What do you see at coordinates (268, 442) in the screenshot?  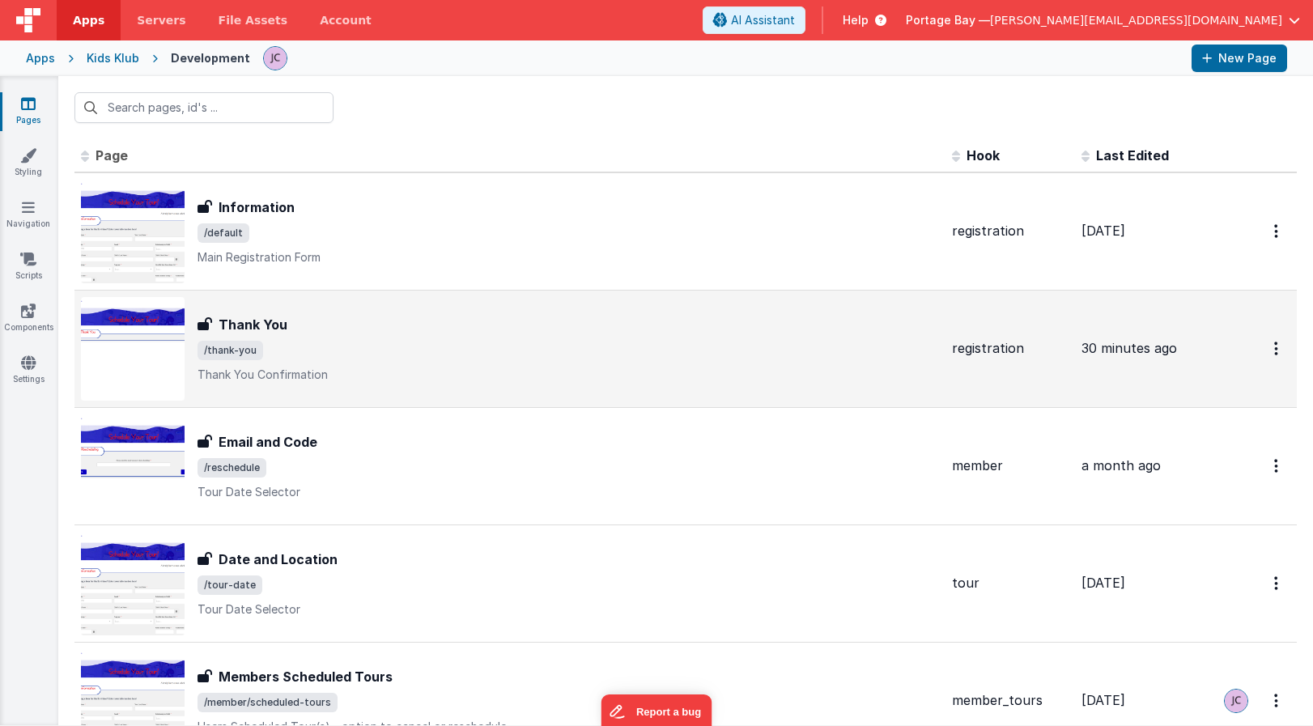 I see `h3: Email and Code` at bounding box center [268, 442].